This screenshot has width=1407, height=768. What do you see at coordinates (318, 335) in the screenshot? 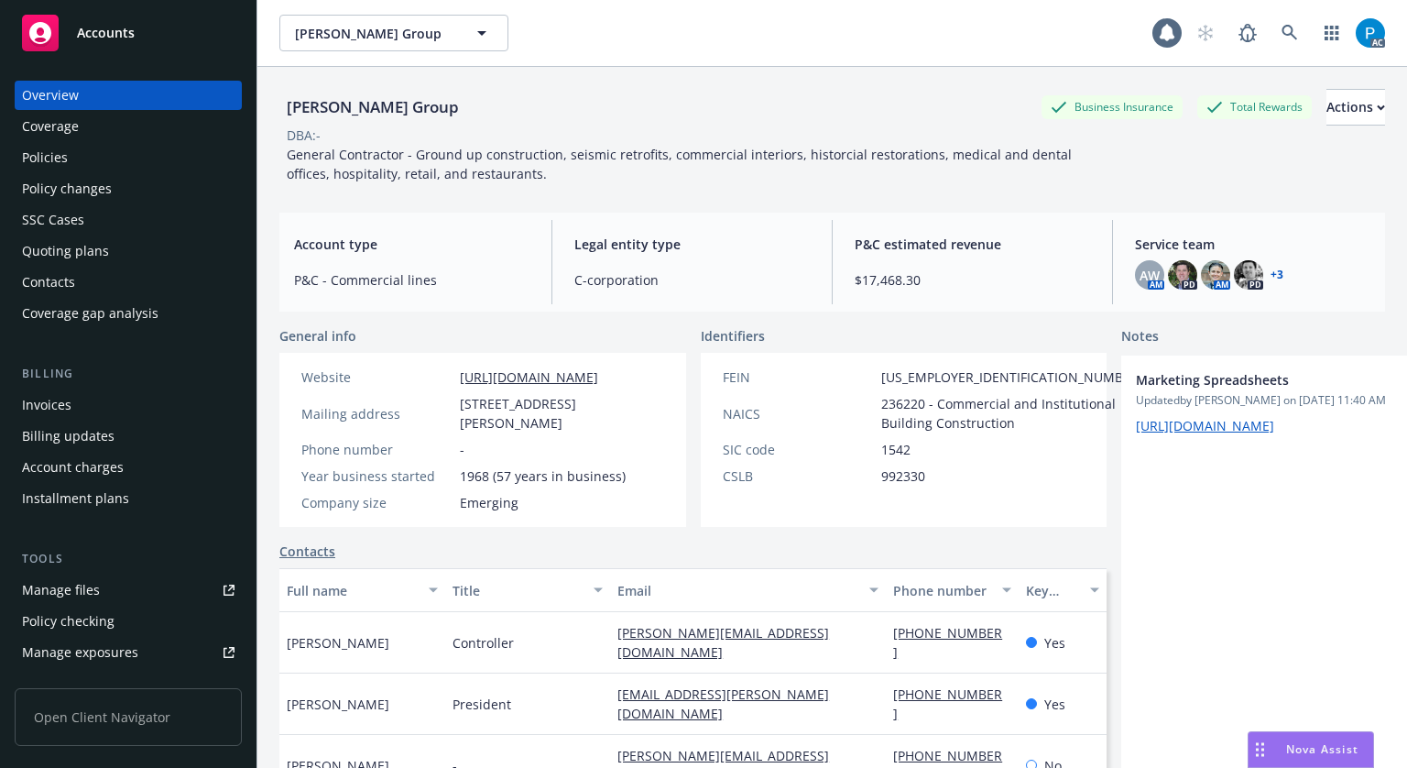
I see `span: General info` at bounding box center [318, 335].